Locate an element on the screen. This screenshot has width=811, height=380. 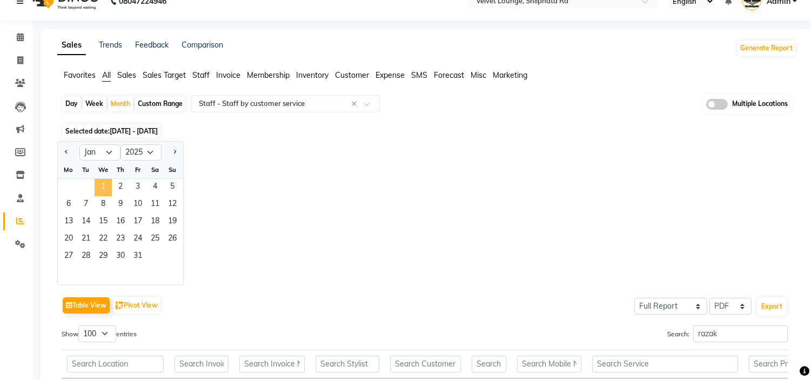
span: 26 is located at coordinates (172, 239).